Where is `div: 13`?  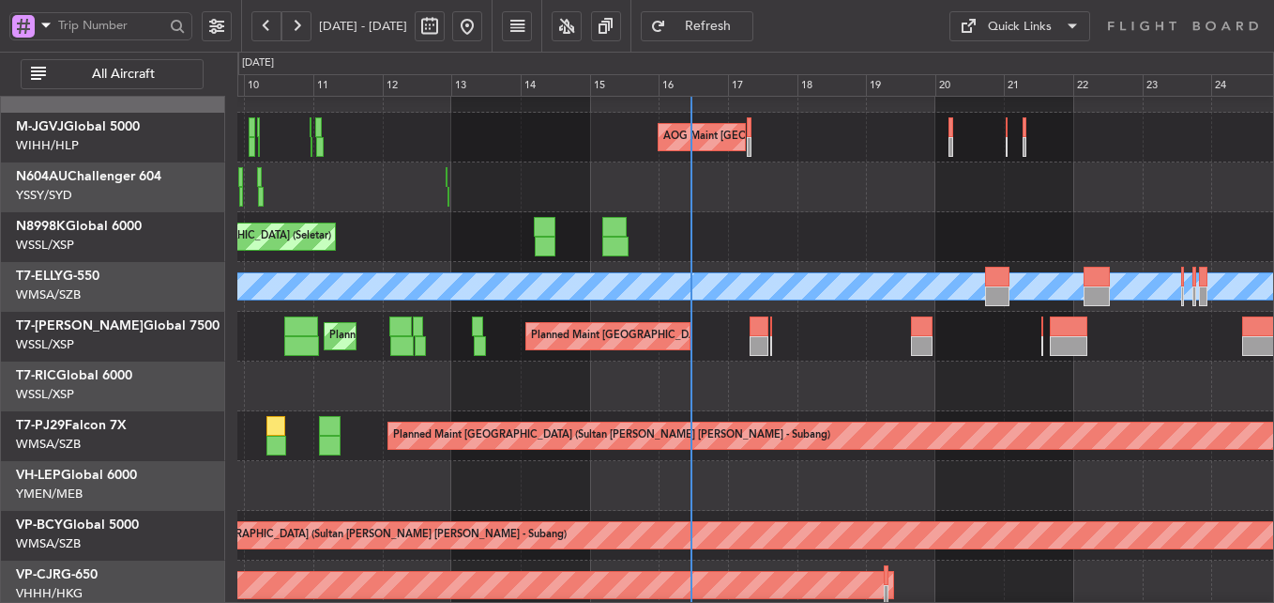 div: 13 is located at coordinates (486, 85).